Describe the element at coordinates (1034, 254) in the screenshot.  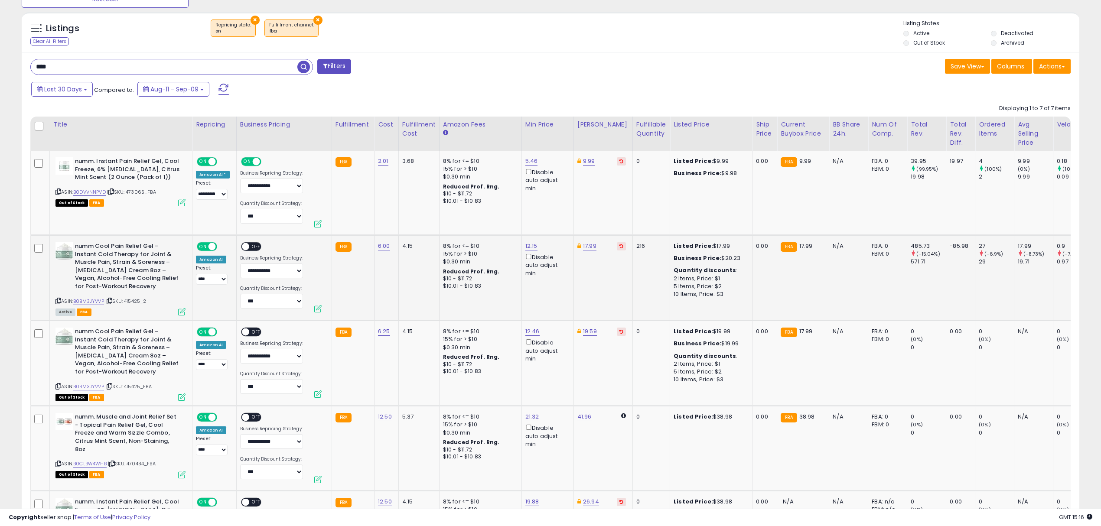
I see `small: (-8.73%)` at that location.